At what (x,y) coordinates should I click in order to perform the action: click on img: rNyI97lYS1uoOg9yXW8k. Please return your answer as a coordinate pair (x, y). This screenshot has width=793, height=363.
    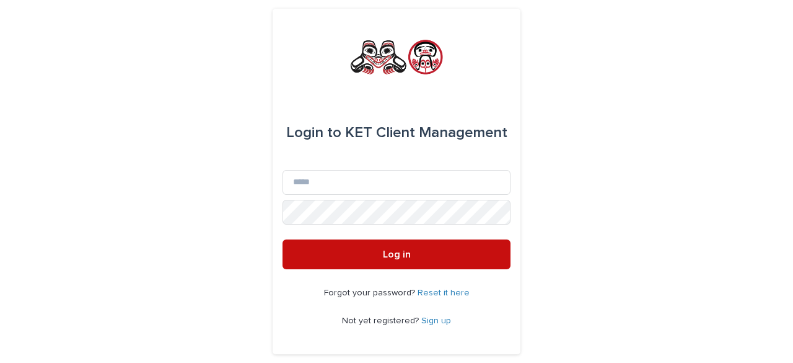
    Looking at the image, I should click on (397, 57).